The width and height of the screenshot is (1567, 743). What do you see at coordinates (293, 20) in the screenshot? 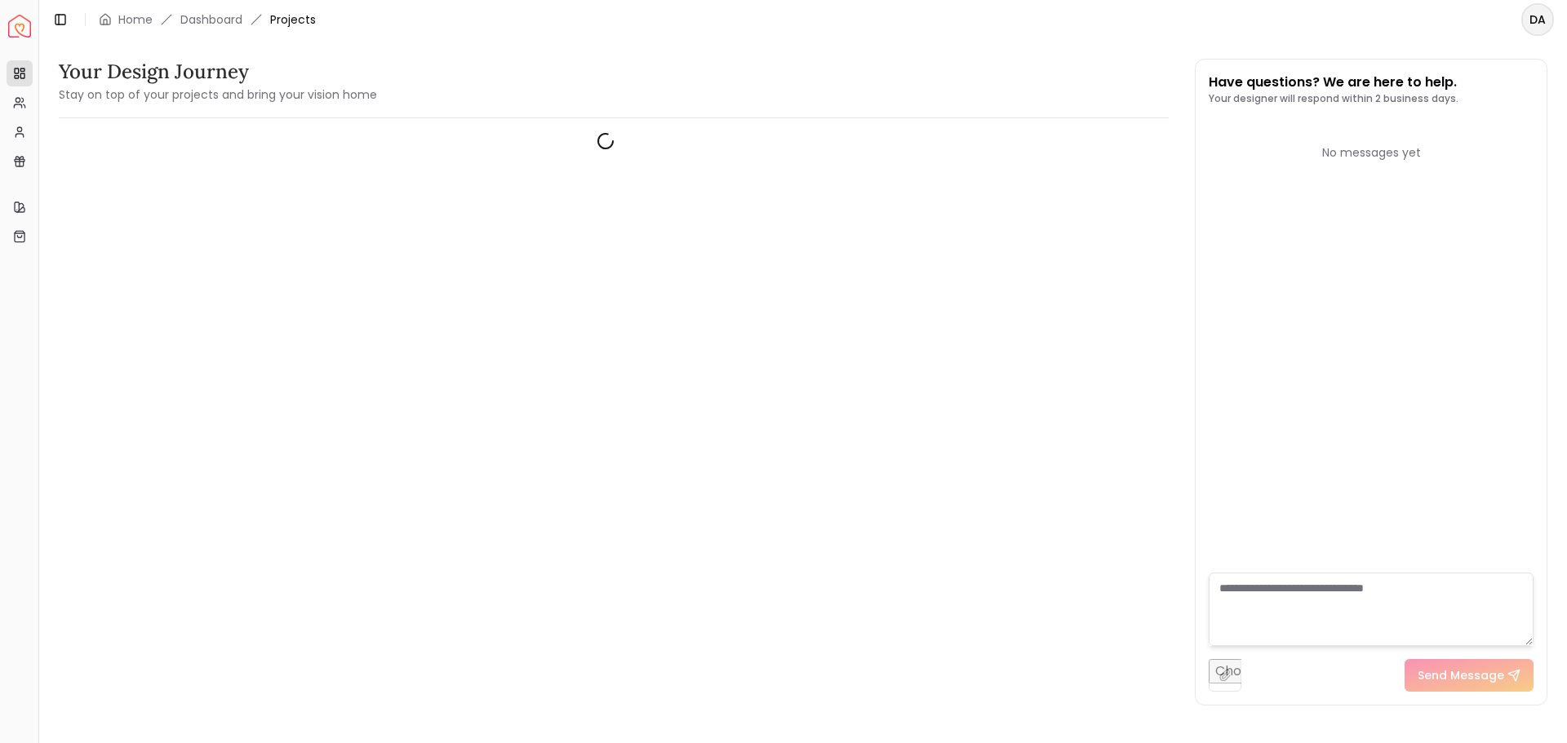
I see `span: Projects` at bounding box center [293, 20].